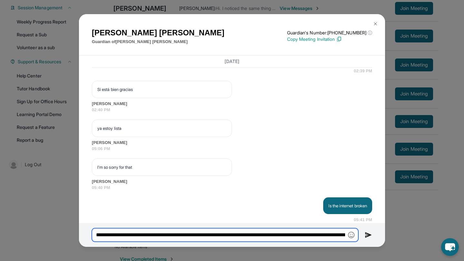  What do you see at coordinates (162, 90) in the screenshot?
I see `p: Sí está bien gracias` at bounding box center [162, 90].